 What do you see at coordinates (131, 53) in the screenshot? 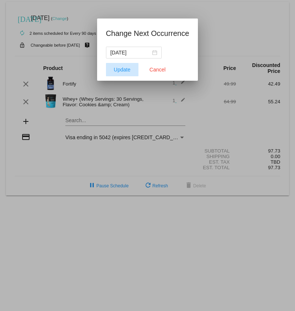
I see `input: Select date` at bounding box center [131, 53].